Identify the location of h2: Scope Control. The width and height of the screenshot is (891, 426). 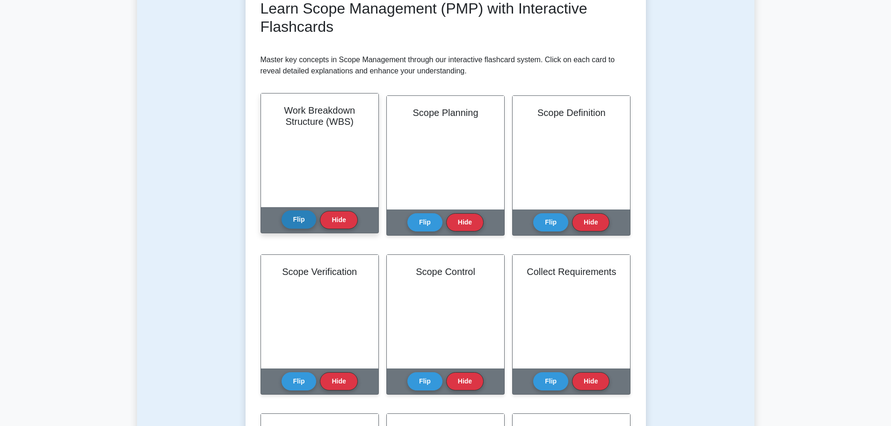
(445, 272).